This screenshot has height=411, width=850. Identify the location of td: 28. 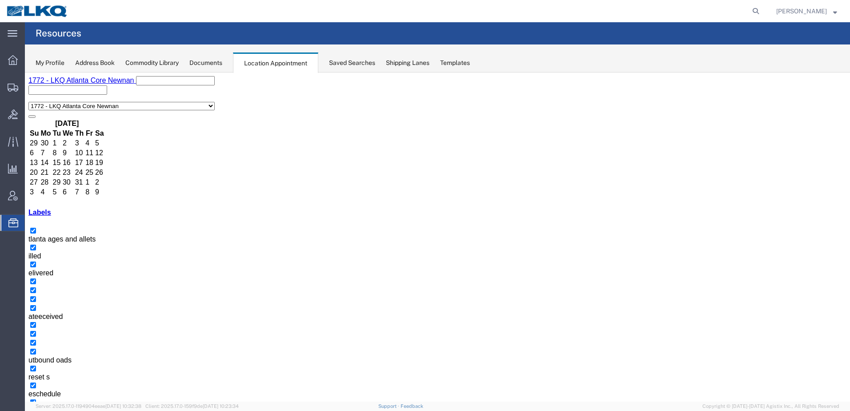
(20, 110).